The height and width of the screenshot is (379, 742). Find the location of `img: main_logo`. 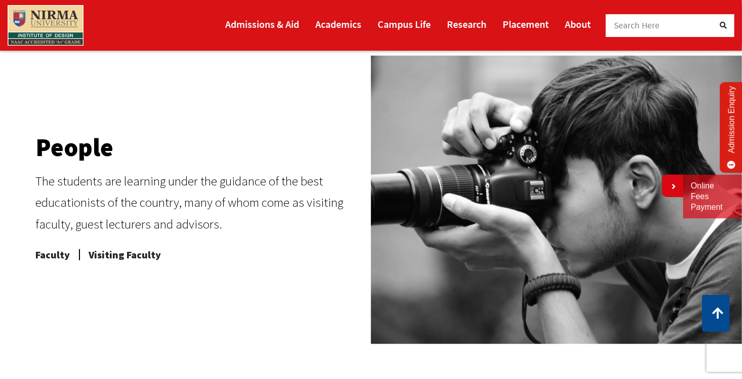

img: main_logo is located at coordinates (46, 25).